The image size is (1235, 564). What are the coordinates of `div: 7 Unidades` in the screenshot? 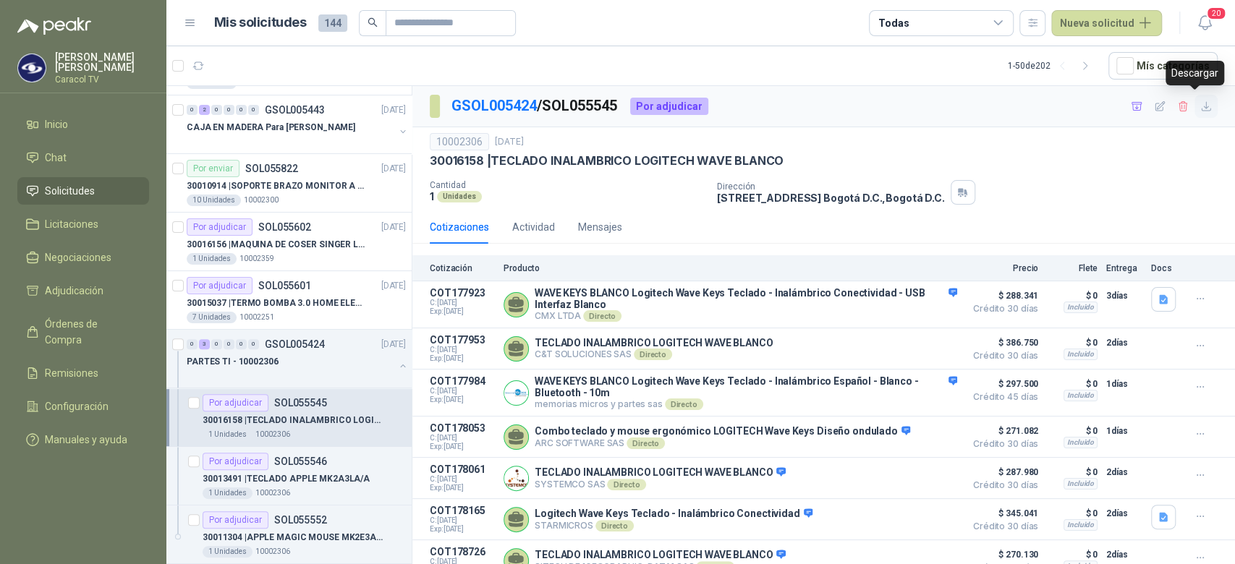 It's located at (211, 318).